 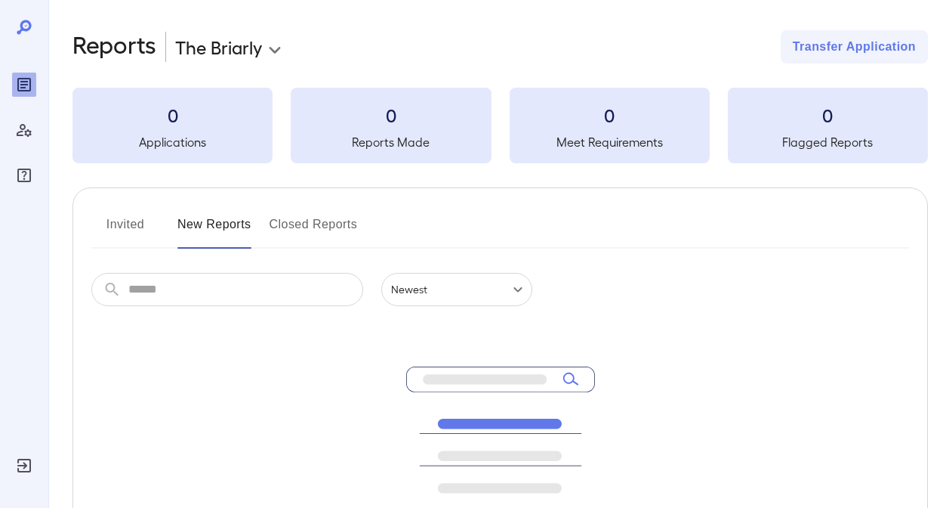 I want to click on div: Reports, so click(x=24, y=85).